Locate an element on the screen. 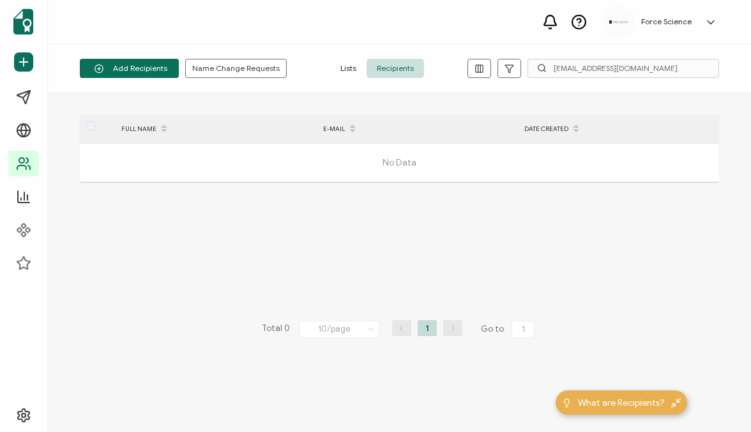 The height and width of the screenshot is (432, 751). img: sertifier-logomark-colored.svg is located at coordinates (23, 22).